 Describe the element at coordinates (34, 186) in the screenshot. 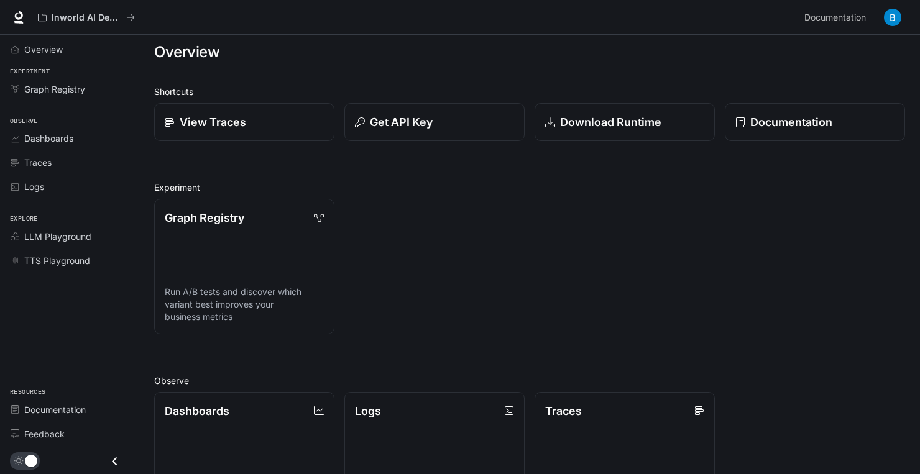

I see `span: Logs` at that location.